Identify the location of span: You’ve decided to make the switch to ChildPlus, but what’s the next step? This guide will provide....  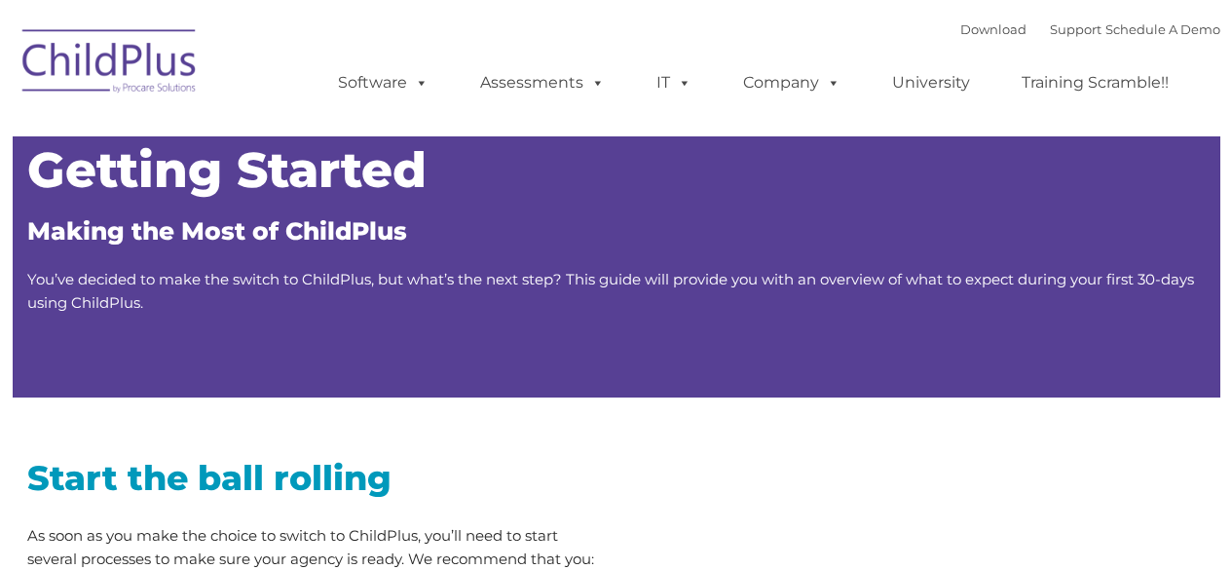
(611, 290).